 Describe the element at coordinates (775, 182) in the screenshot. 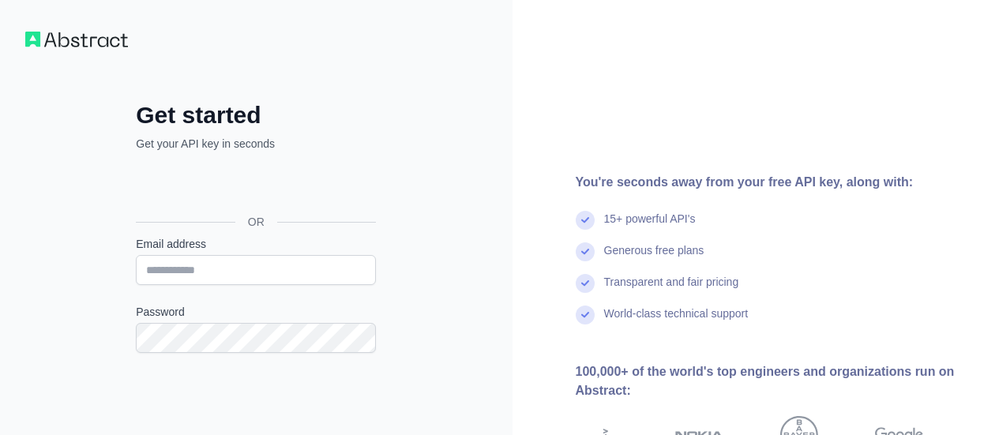

I see `div: You're seconds away from your free API key, along with:` at that location.